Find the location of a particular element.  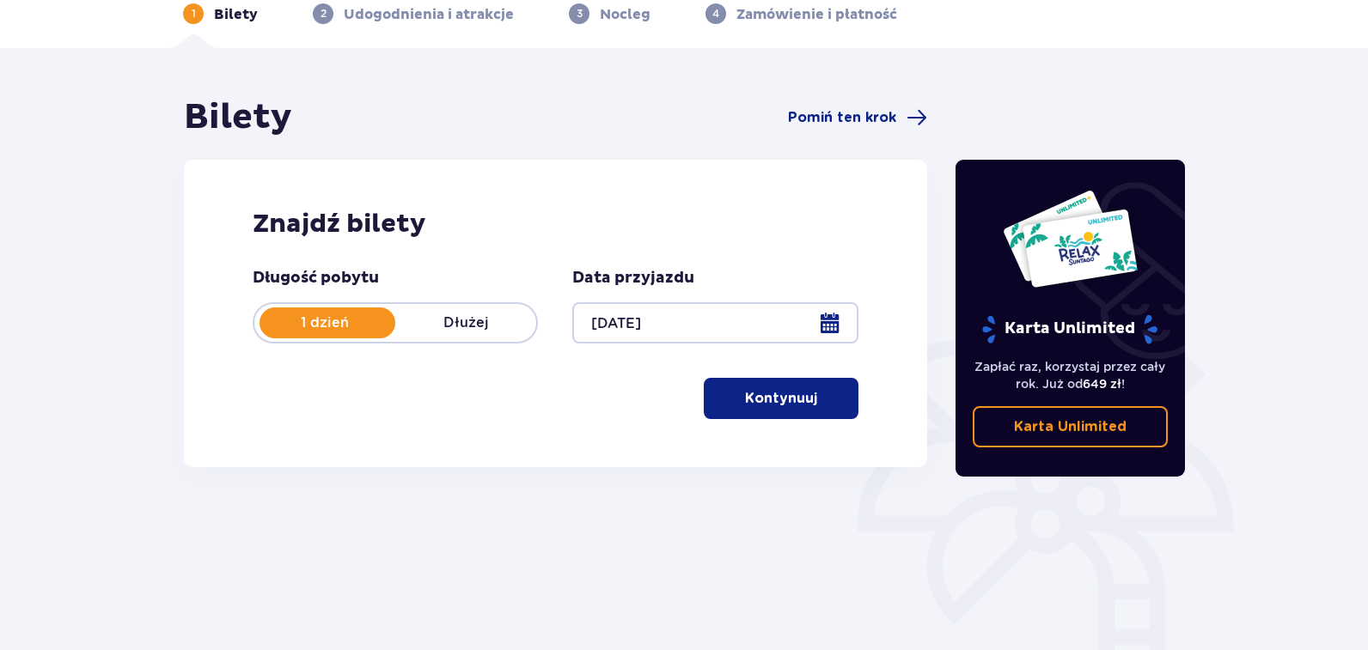

span: 649 zł is located at coordinates (1101, 384).